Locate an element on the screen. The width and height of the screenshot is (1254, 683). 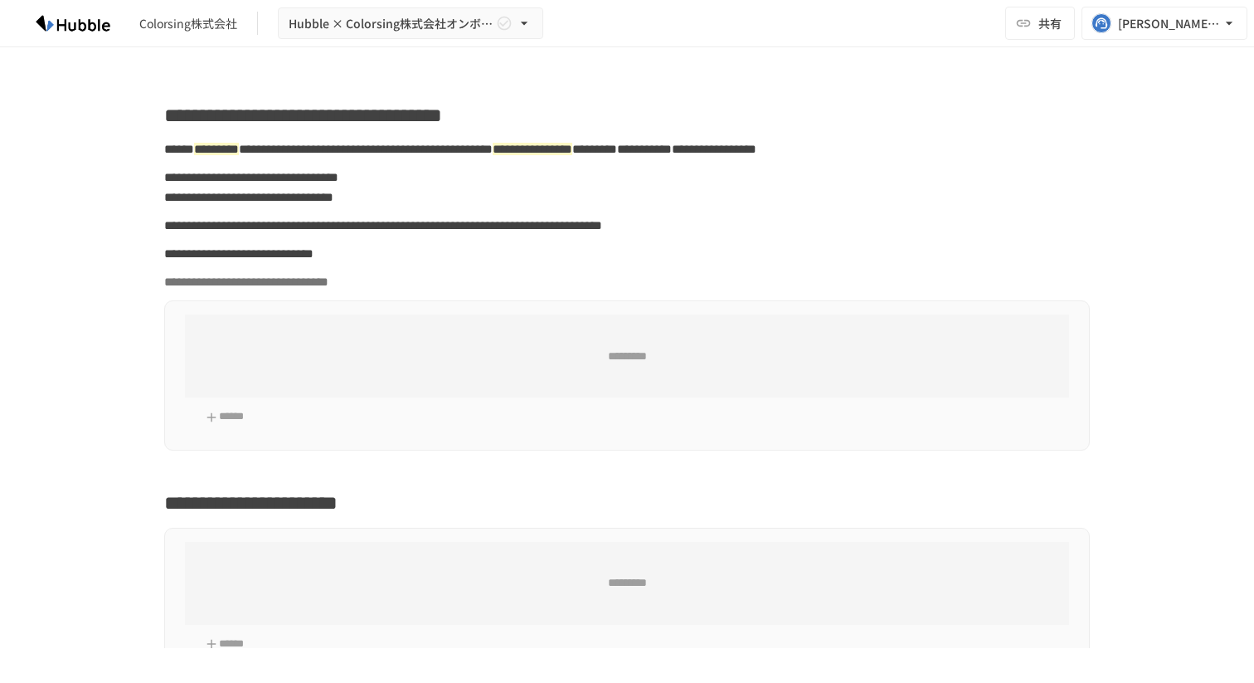
button: Hubble × Colorsing株式会社オンボーディングプロジェクト is located at coordinates (411, 23).